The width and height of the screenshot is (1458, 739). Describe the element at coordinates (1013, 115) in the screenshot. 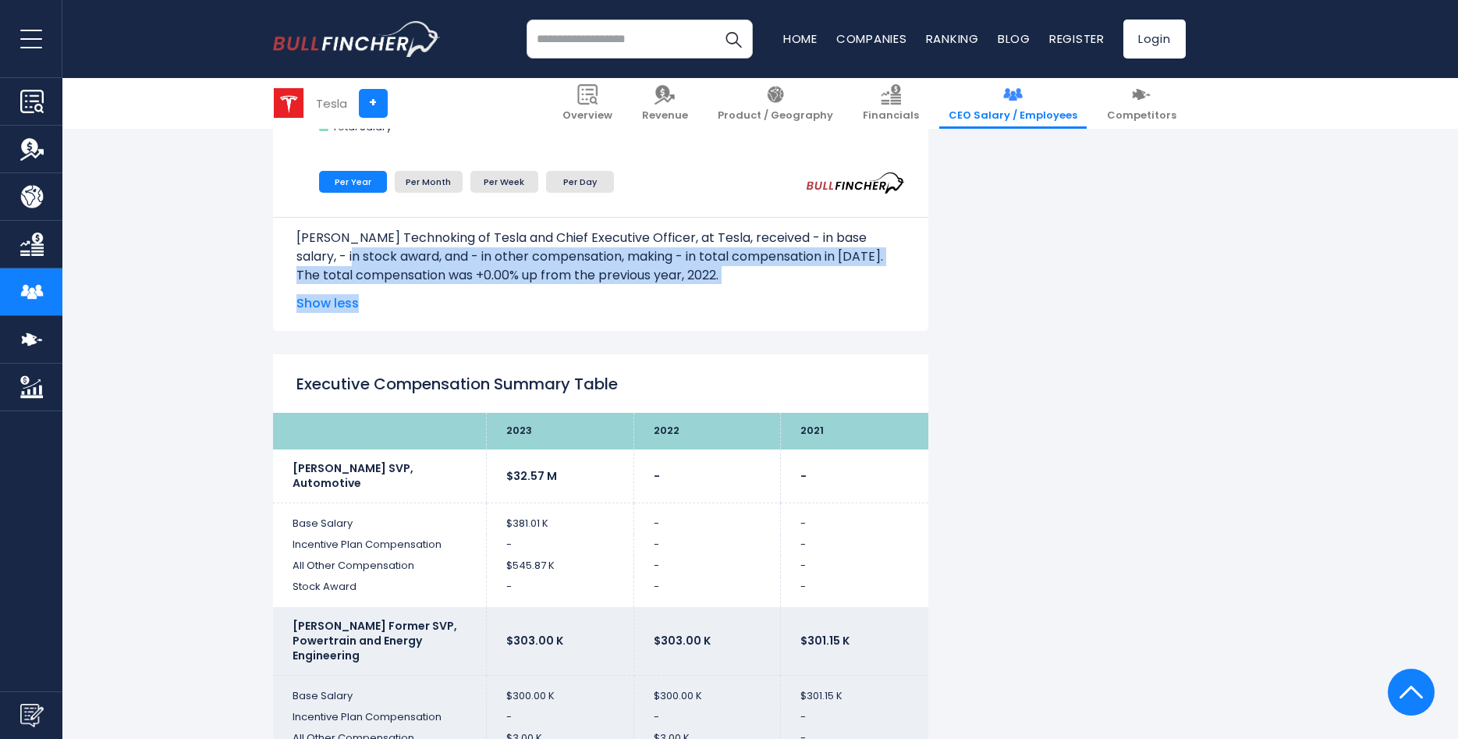

I see `span: CEO Salary / Employees` at that location.